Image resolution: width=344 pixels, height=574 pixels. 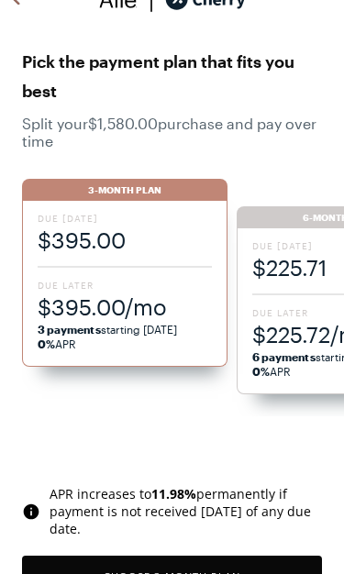 What do you see at coordinates (125, 306) in the screenshot?
I see `span: $395.00/mo` at bounding box center [125, 306].